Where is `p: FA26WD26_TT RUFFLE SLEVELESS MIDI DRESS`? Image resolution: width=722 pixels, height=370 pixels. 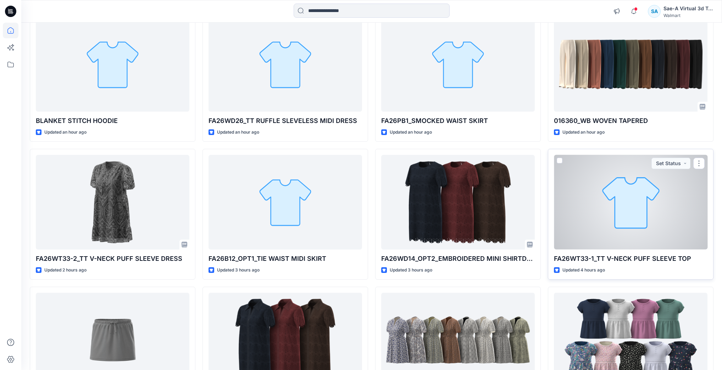 p: FA26WD26_TT RUFFLE SLEVELESS MIDI DRESS is located at coordinates (285, 121).